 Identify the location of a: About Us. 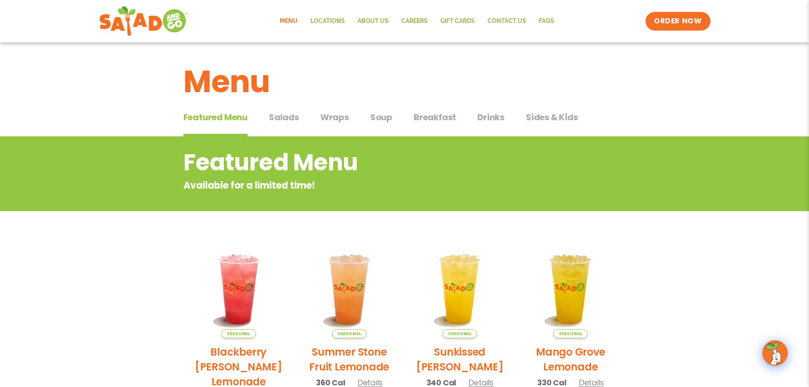
(373, 21).